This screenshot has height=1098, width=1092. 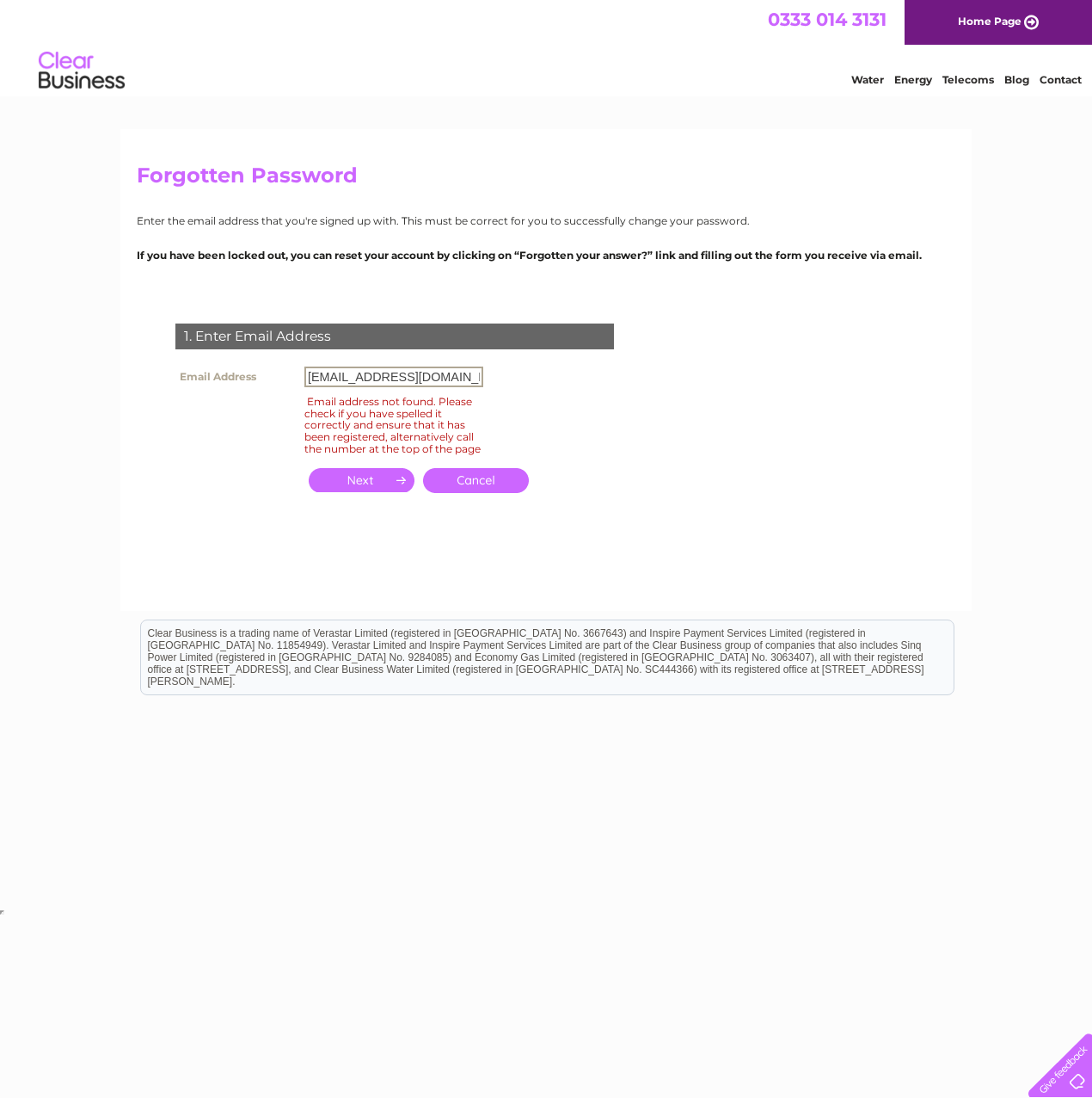 I want to click on h2: Forgotten Password, so click(x=546, y=180).